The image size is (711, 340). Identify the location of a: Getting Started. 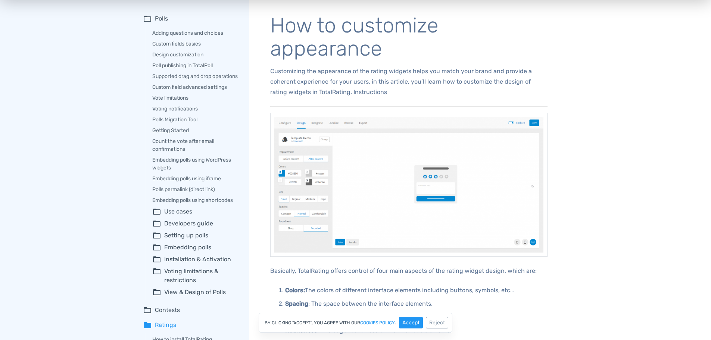
(196, 130).